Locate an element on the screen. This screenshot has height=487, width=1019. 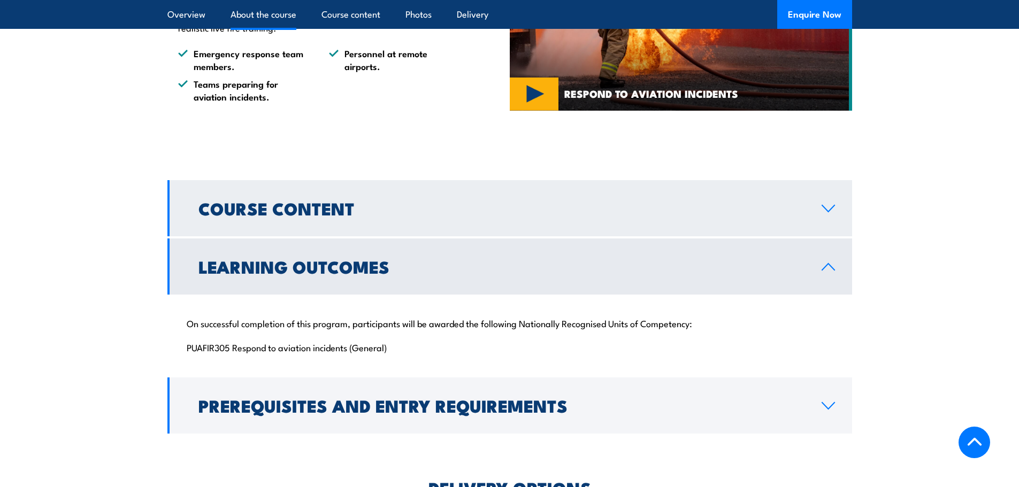
li: Personnel at remote airports. is located at coordinates (395, 59).